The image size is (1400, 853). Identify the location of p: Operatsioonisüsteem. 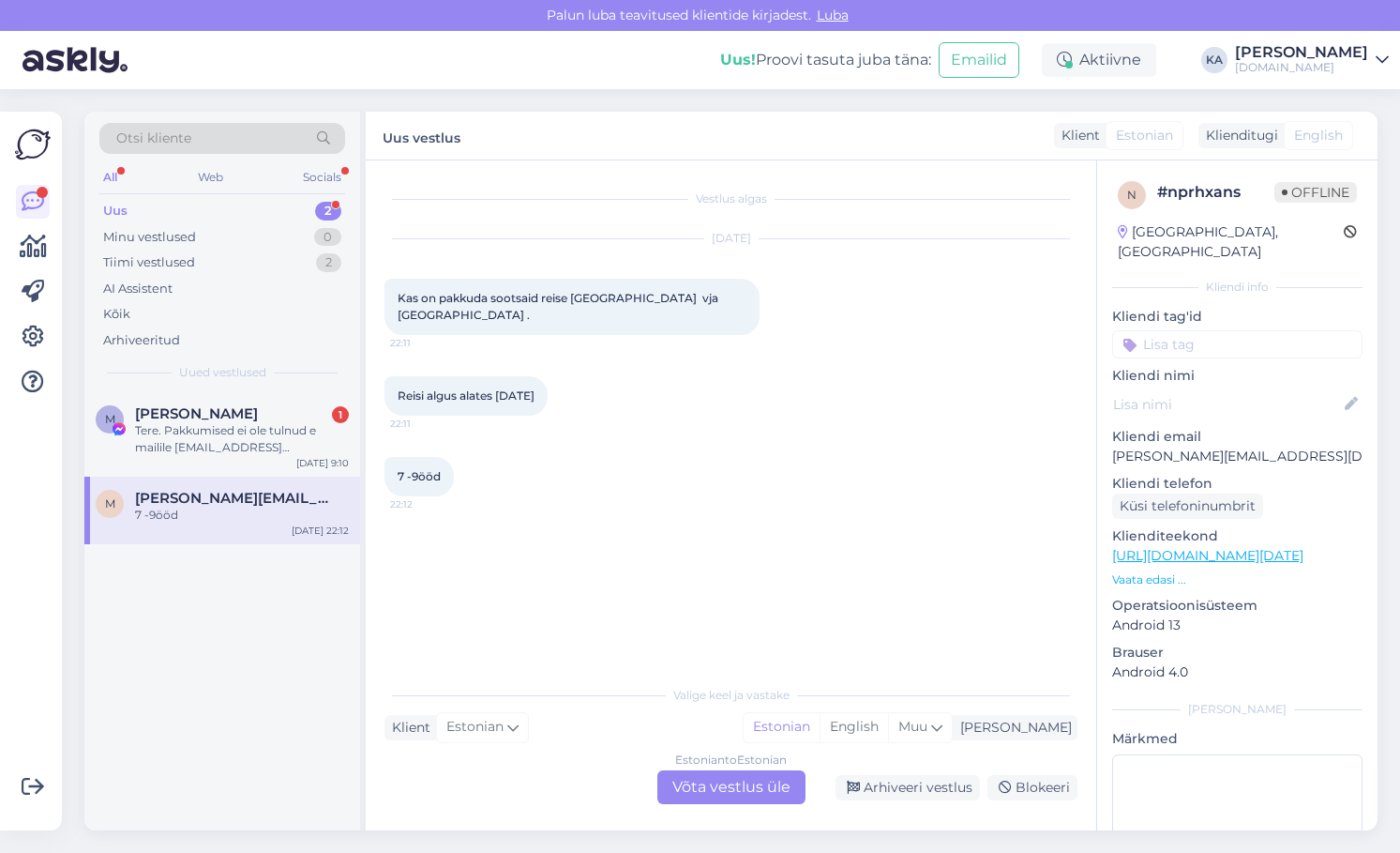
(1237, 605).